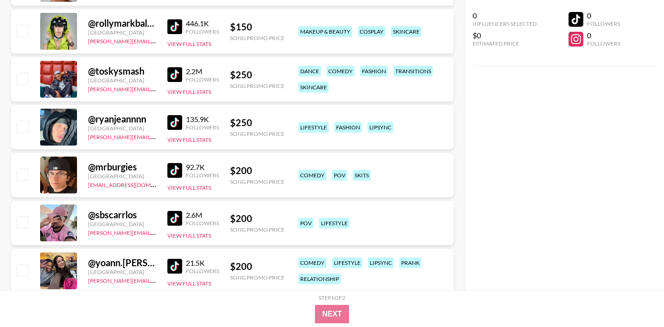  What do you see at coordinates (202, 167) in the screenshot?
I see `div: 92.7K` at bounding box center [202, 167].